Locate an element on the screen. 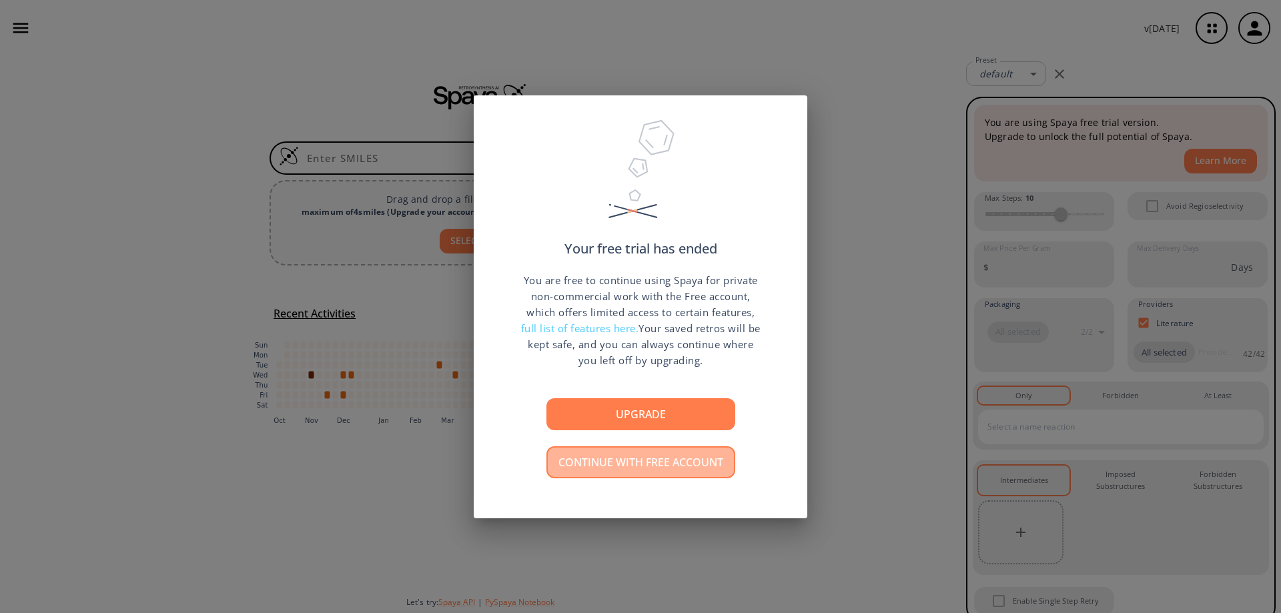 The height and width of the screenshot is (613, 1281). p: Your free trial has ended is located at coordinates (641, 249).